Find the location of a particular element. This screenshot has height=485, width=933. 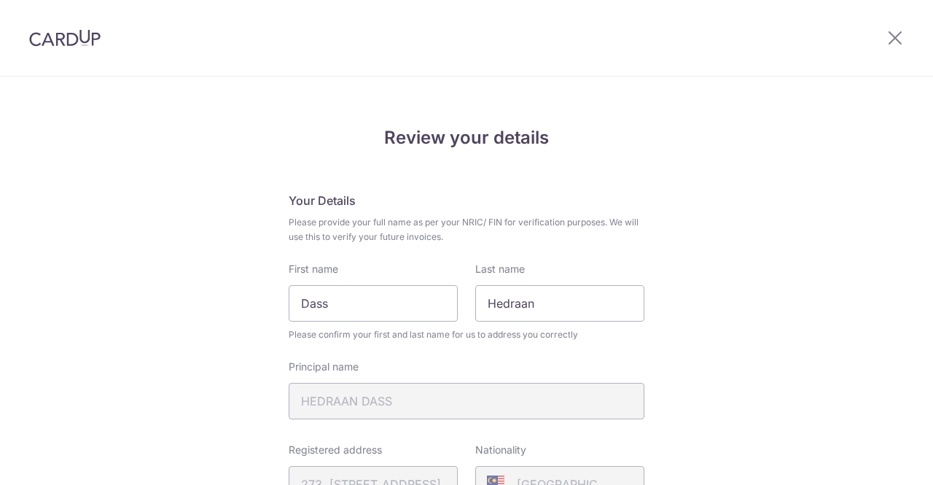

h4: Review your details is located at coordinates (467, 138).